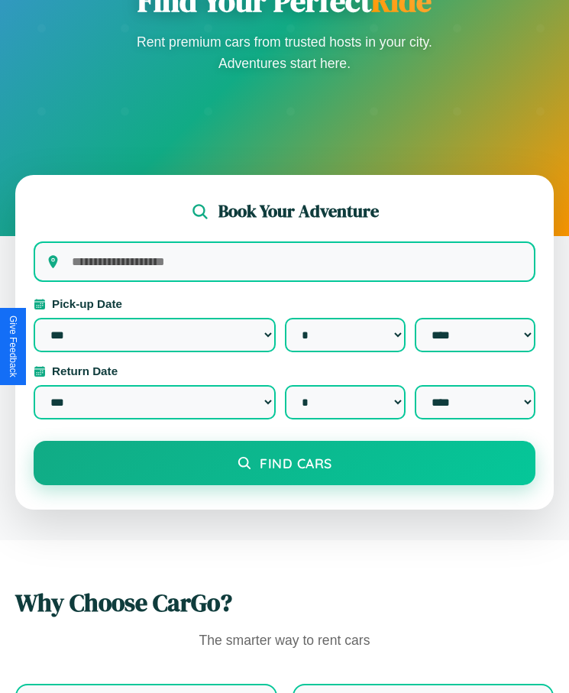 The height and width of the screenshot is (693, 569). What do you see at coordinates (284, 370) in the screenshot?
I see `label: Return Date` at bounding box center [284, 370].